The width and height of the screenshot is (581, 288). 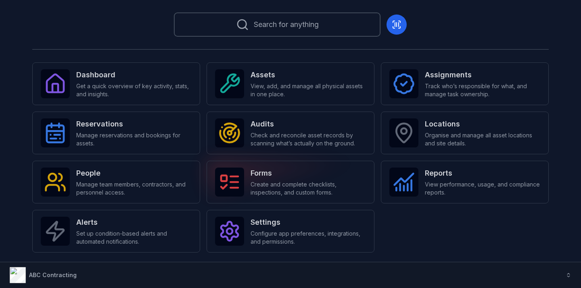 What do you see at coordinates (277, 25) in the screenshot?
I see `button: Search for anything` at bounding box center [277, 25].